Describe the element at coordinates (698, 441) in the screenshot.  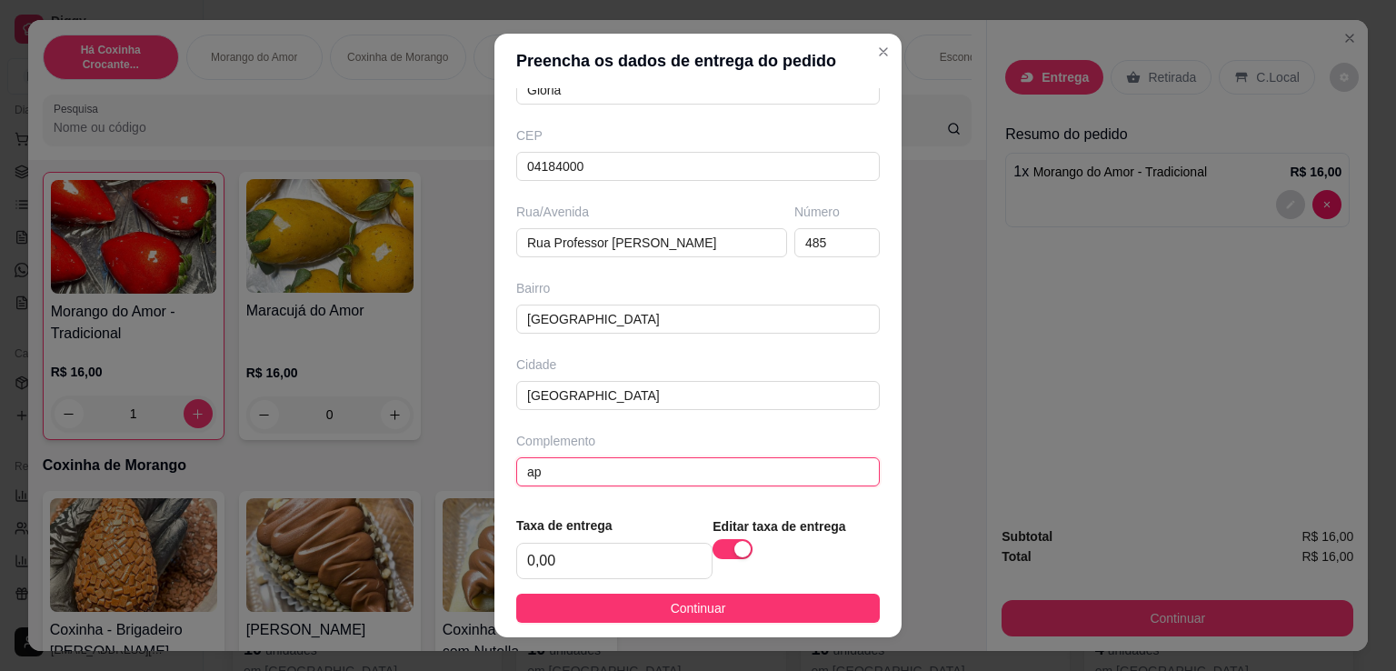
I see `div: Complemento` at that location.